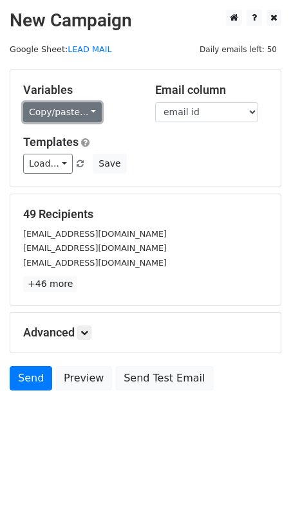  I want to click on a: LEAD MAIL, so click(89, 49).